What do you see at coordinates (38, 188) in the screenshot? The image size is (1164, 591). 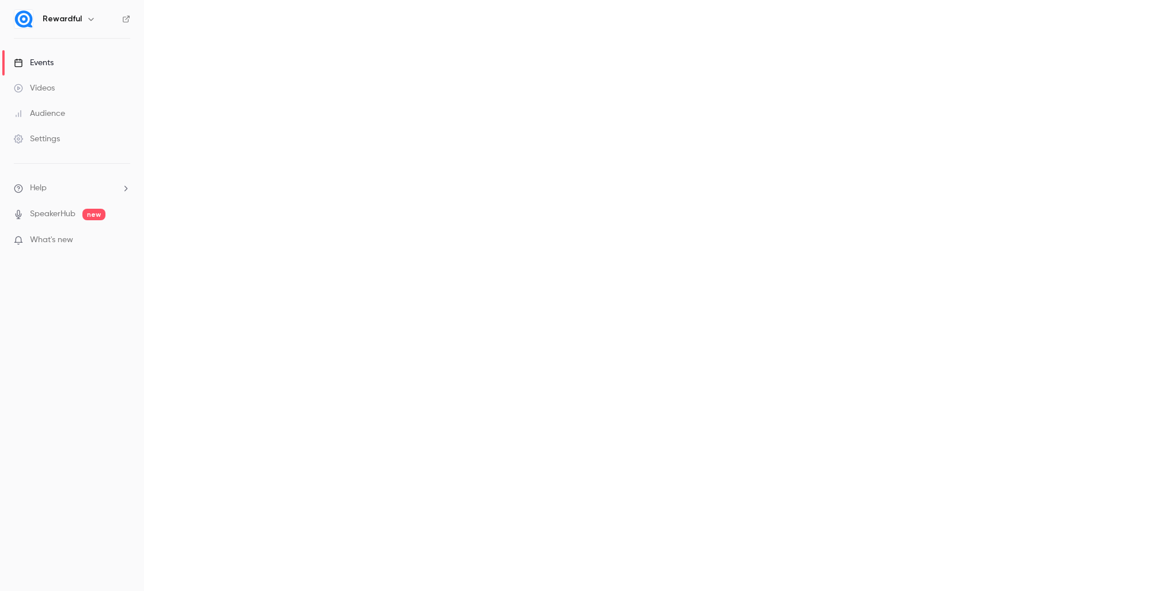 I see `span: Help` at bounding box center [38, 188].